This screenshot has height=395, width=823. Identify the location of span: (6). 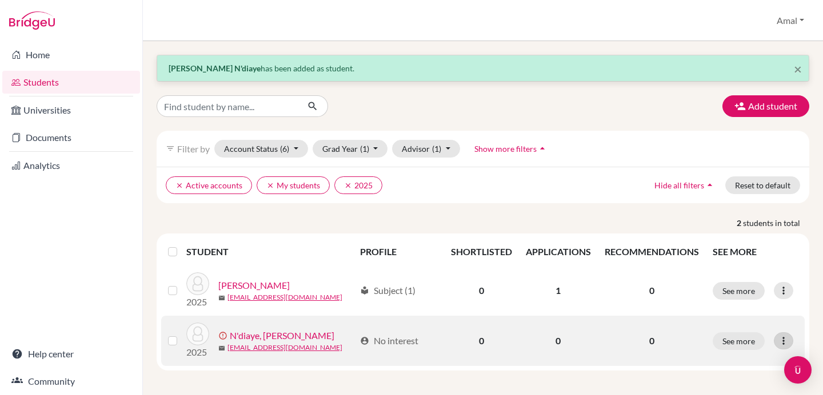
(285, 149).